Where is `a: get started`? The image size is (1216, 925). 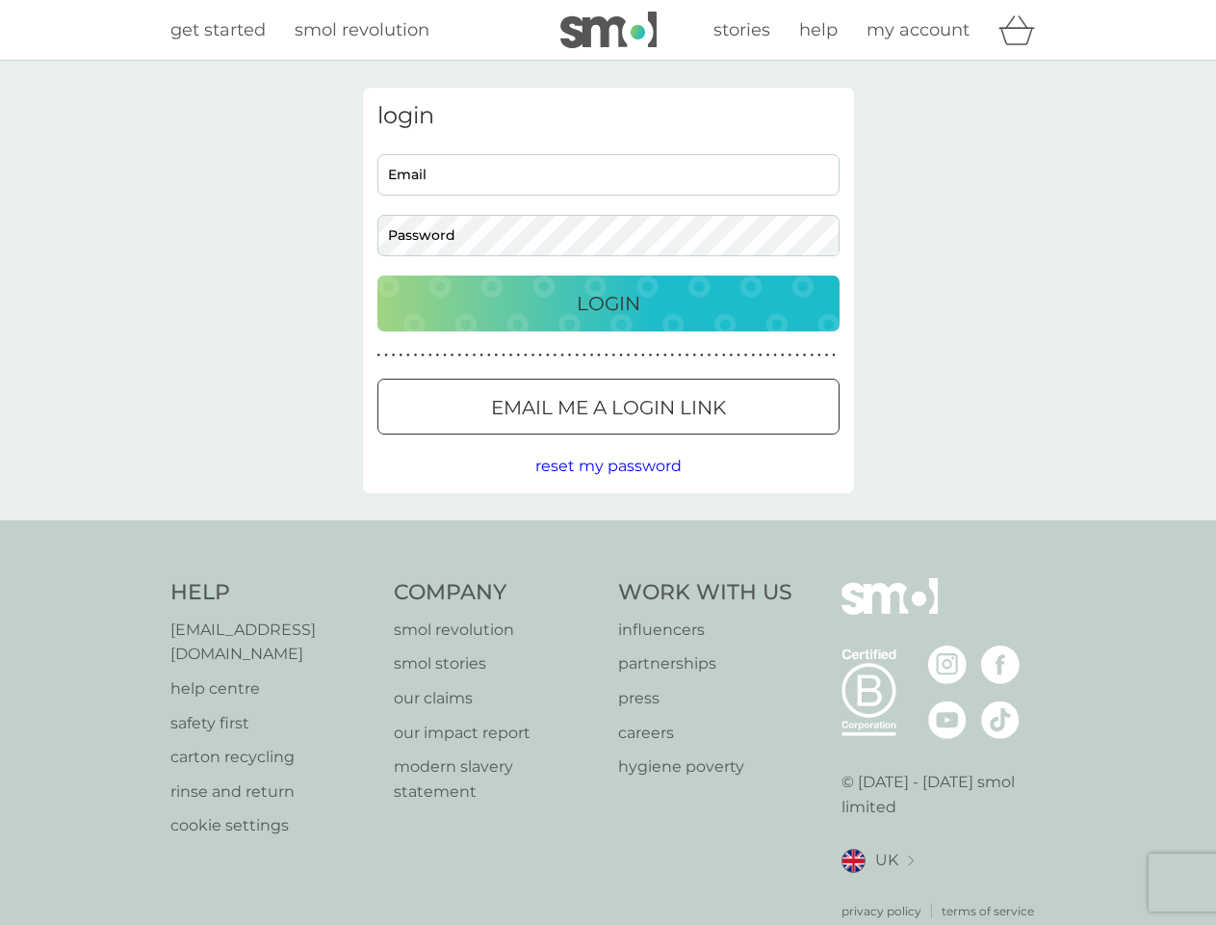 a: get started is located at coordinates (218, 30).